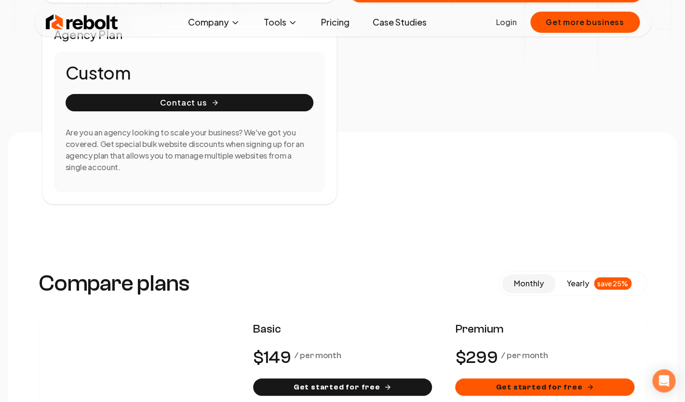  I want to click on number-flow-react: $299, so click(476, 358).